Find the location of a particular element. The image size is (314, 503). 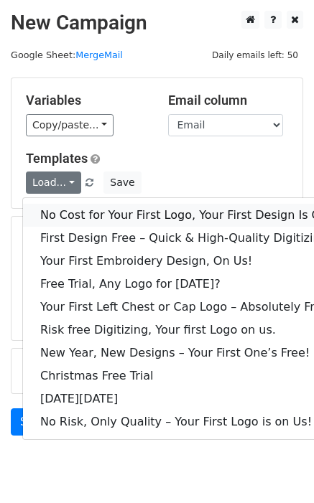

button: Save is located at coordinates (122, 182).